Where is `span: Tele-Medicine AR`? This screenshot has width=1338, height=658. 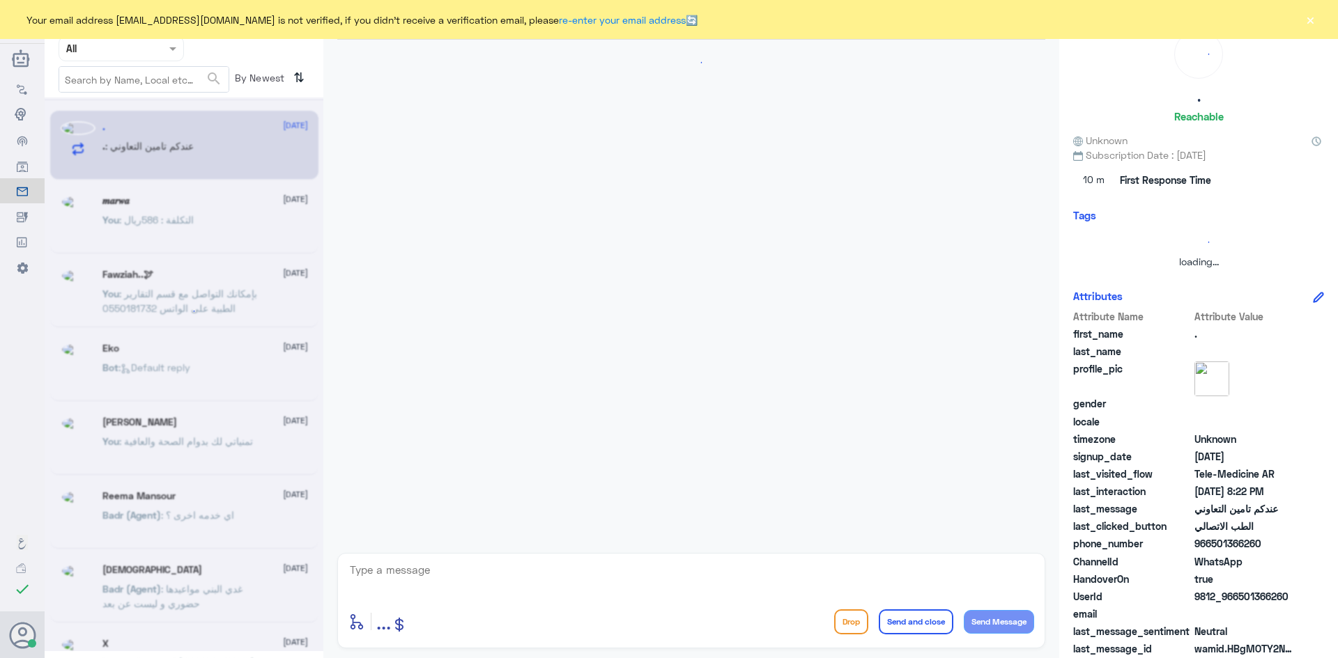
span: Tele-Medicine AR is located at coordinates (1244, 474).